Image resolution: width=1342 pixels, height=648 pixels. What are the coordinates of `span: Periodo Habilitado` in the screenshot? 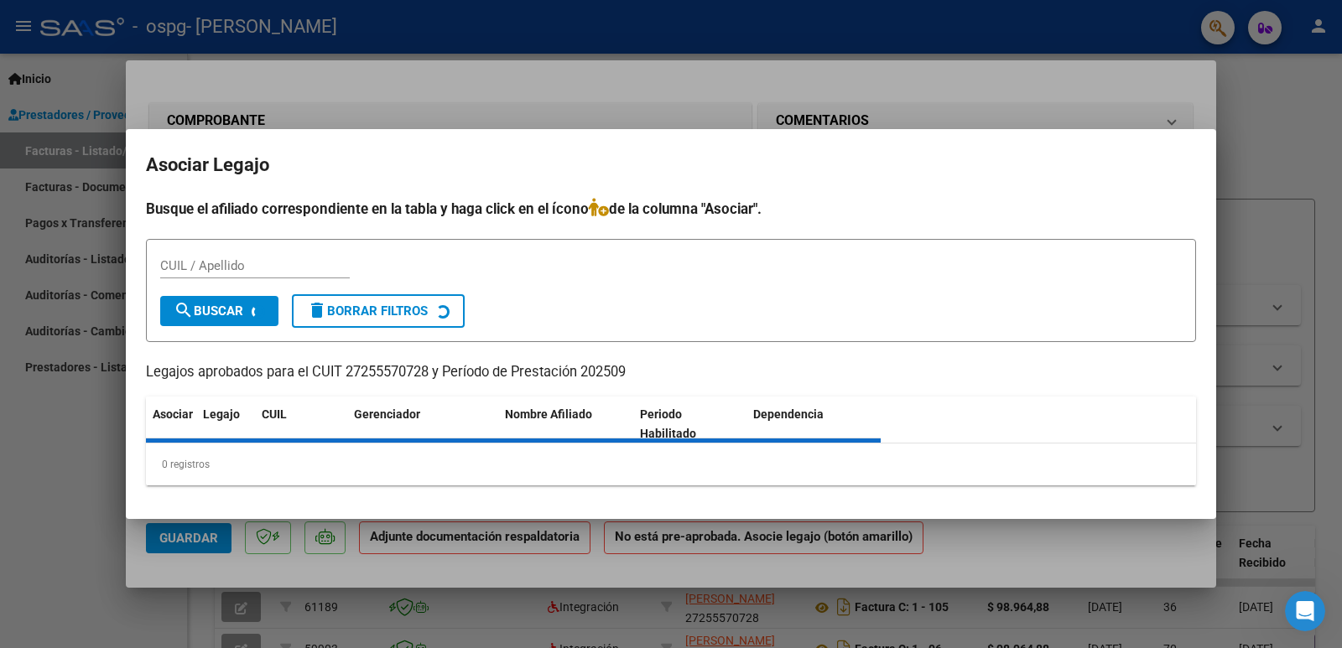 It's located at (668, 424).